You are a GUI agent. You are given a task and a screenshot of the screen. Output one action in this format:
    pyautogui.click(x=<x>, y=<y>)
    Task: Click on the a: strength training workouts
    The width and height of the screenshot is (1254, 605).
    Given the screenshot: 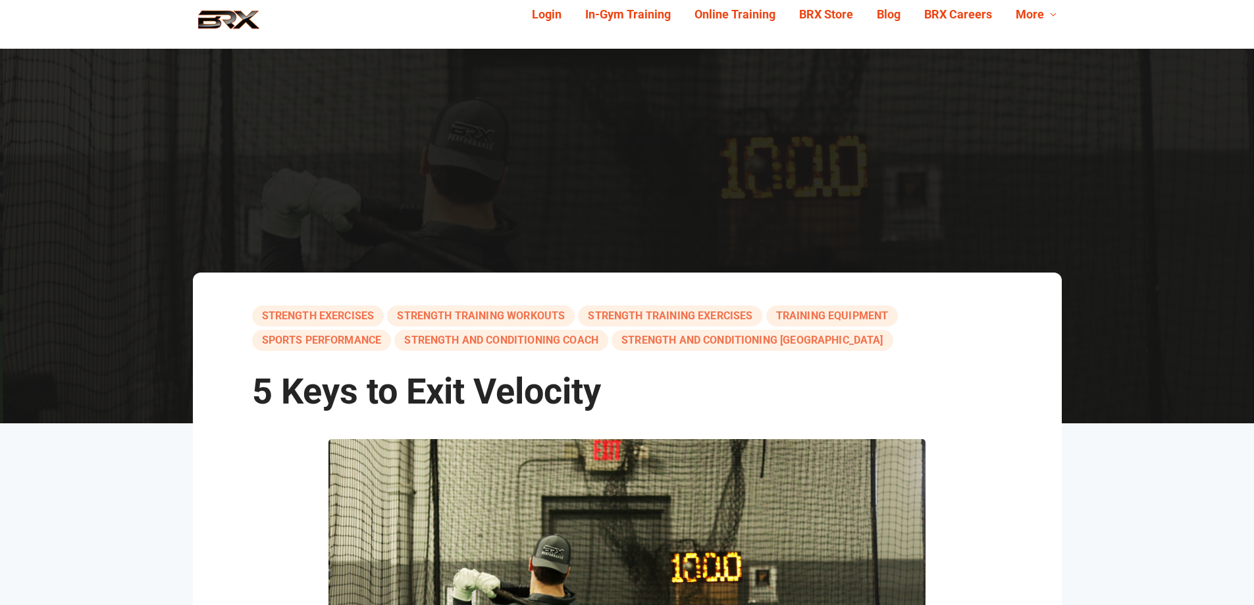 What is the action you would take?
    pyautogui.click(x=480, y=316)
    